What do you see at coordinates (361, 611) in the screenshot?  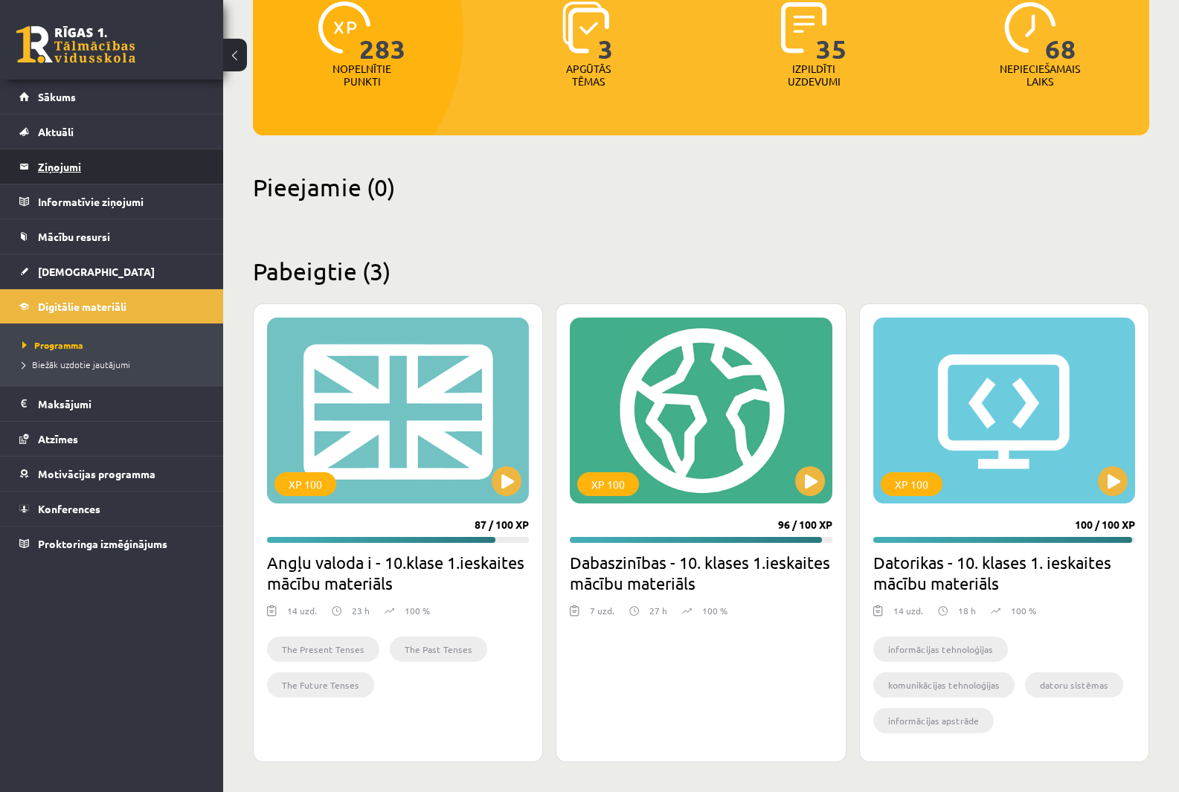 I see `p: 23 h` at bounding box center [361, 611].